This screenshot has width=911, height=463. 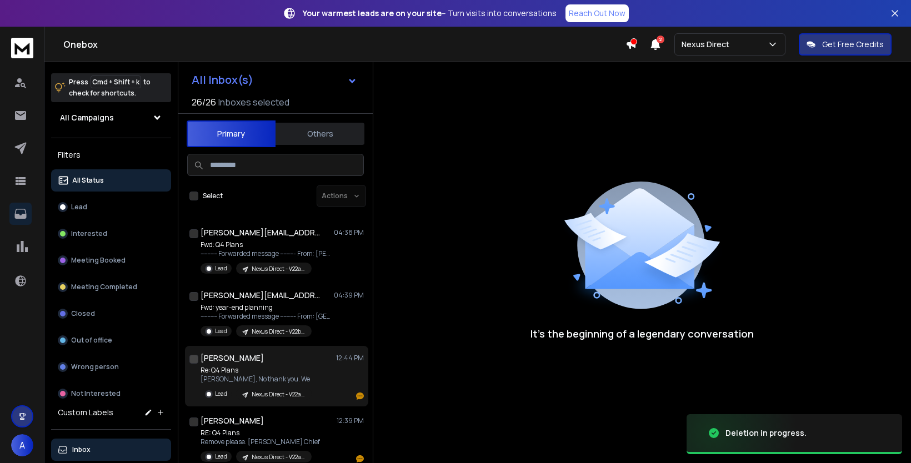 What do you see at coordinates (111, 314) in the screenshot?
I see `button: Closed` at bounding box center [111, 314].